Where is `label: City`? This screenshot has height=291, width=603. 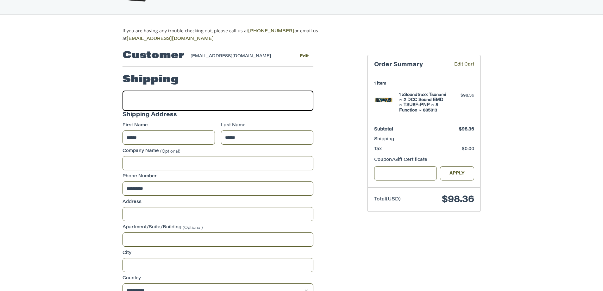
label: City is located at coordinates (218, 253).